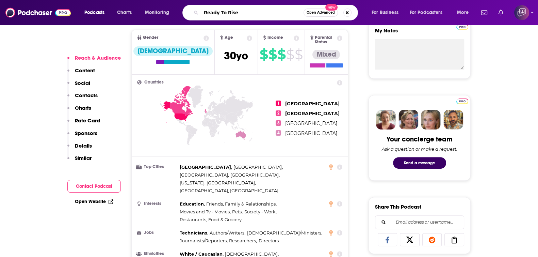  I want to click on input: Search podcasts, credits, & more..., so click(252, 13).